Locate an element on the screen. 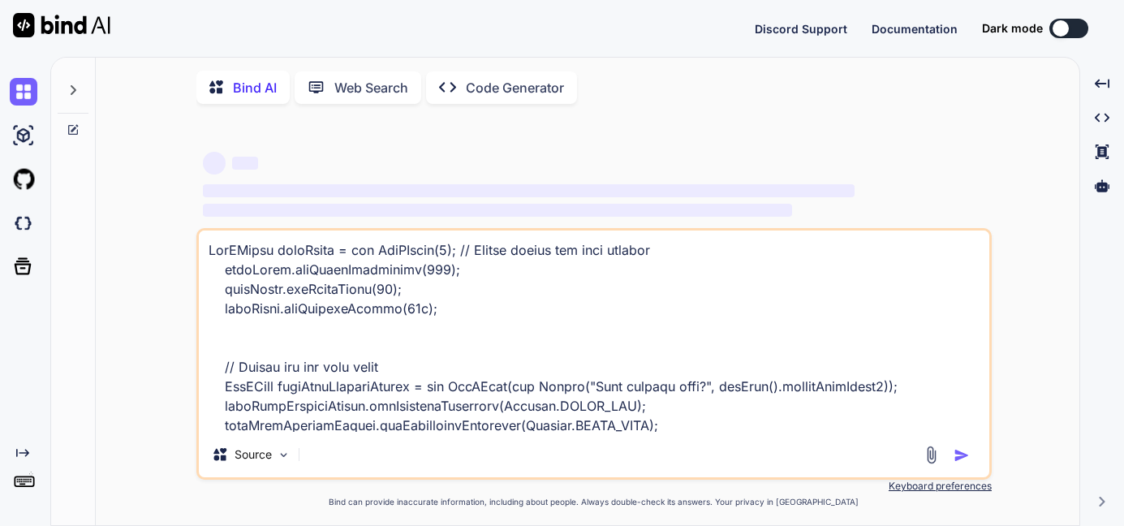  textarea: LorEMipsu doloRsita = con AdiPIscin(5); // Elitse doeius tem inci utlabor etdoLorem.aliQuaenImadm... is located at coordinates (594, 331).